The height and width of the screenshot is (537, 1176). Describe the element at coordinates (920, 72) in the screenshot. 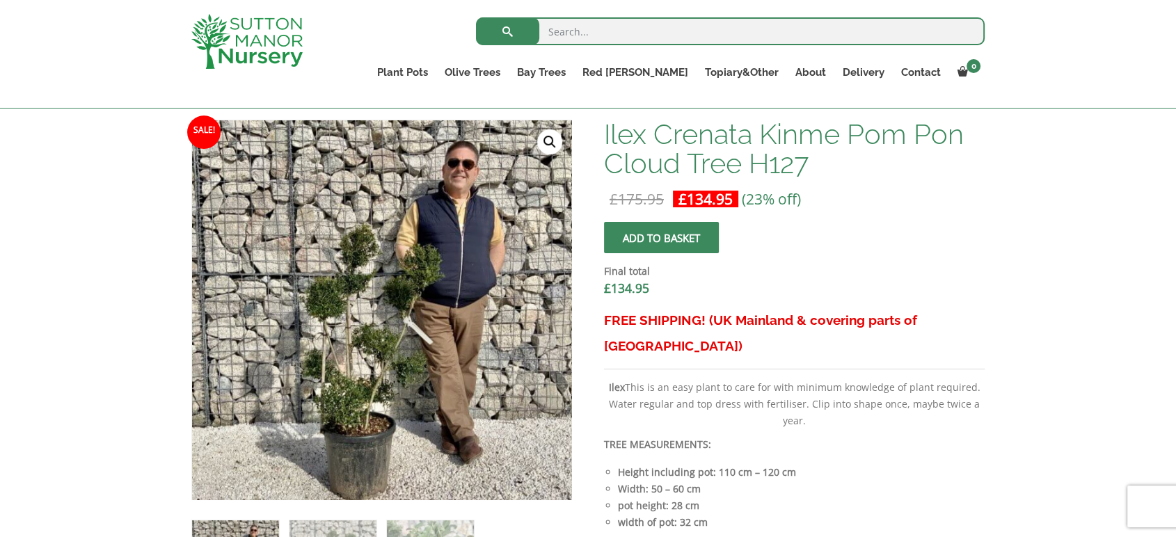

I see `a: Contact` at that location.